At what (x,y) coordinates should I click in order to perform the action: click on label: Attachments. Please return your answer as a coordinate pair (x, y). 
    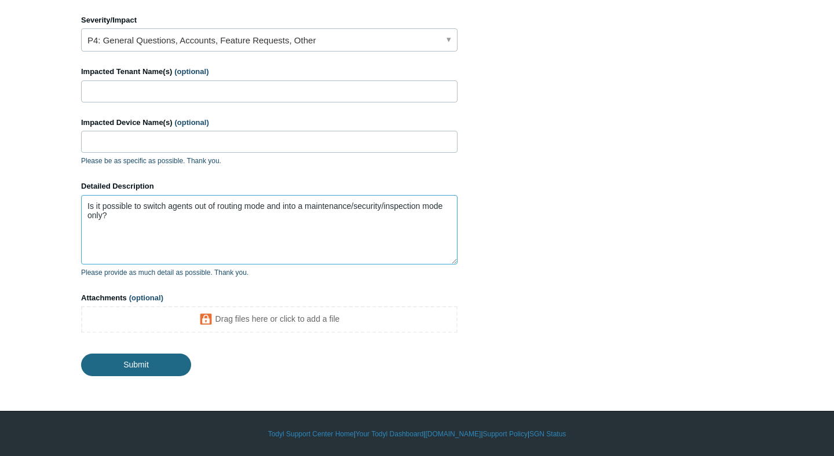
    Looking at the image, I should click on (269, 298).